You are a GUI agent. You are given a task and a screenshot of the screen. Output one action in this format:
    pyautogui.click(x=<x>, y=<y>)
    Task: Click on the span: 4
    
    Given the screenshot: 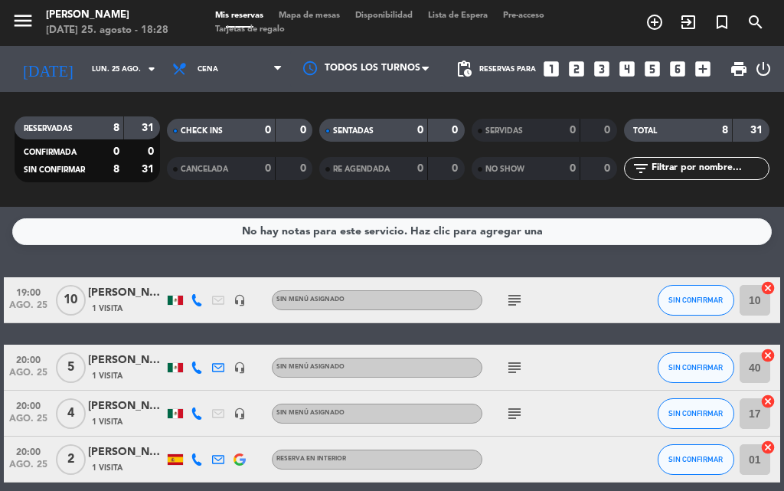 What is the action you would take?
    pyautogui.click(x=70, y=414)
    